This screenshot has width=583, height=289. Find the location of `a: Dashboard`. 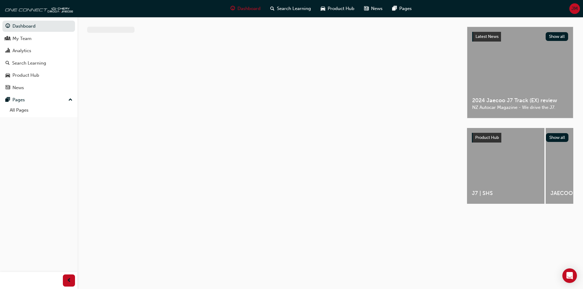

a: Dashboard is located at coordinates (39, 26).